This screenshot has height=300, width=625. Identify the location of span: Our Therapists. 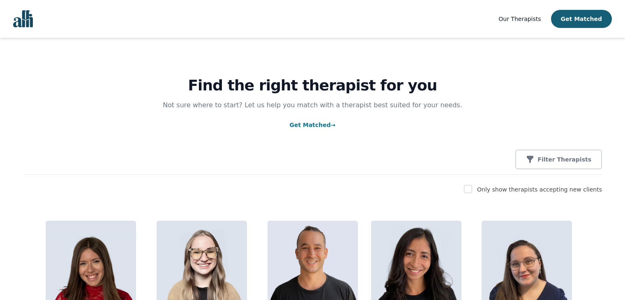
(519, 19).